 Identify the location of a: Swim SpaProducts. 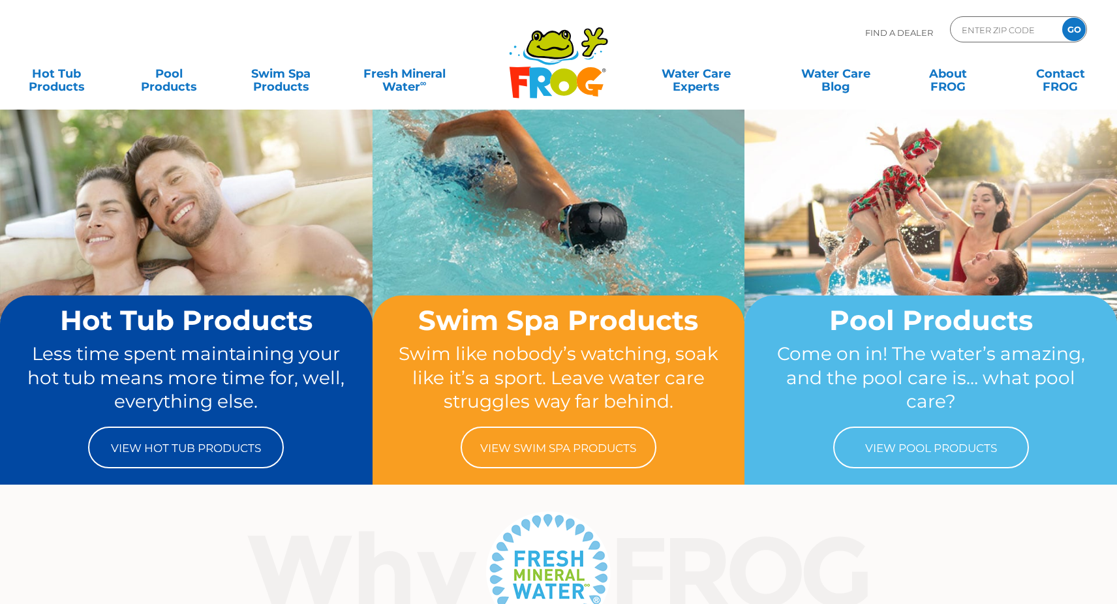
(281, 74).